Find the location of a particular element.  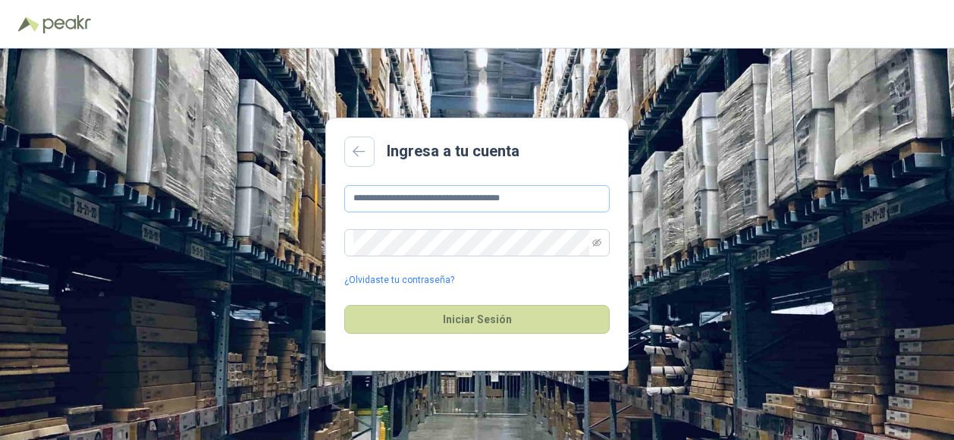

a: ¿Olvidaste tu contraseña? is located at coordinates (399, 280).